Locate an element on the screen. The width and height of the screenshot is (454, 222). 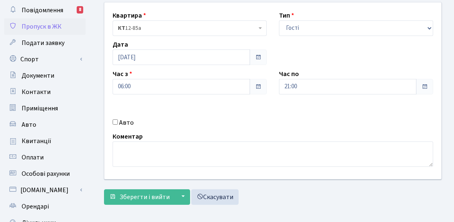
a: Контакти is located at coordinates (45, 92).